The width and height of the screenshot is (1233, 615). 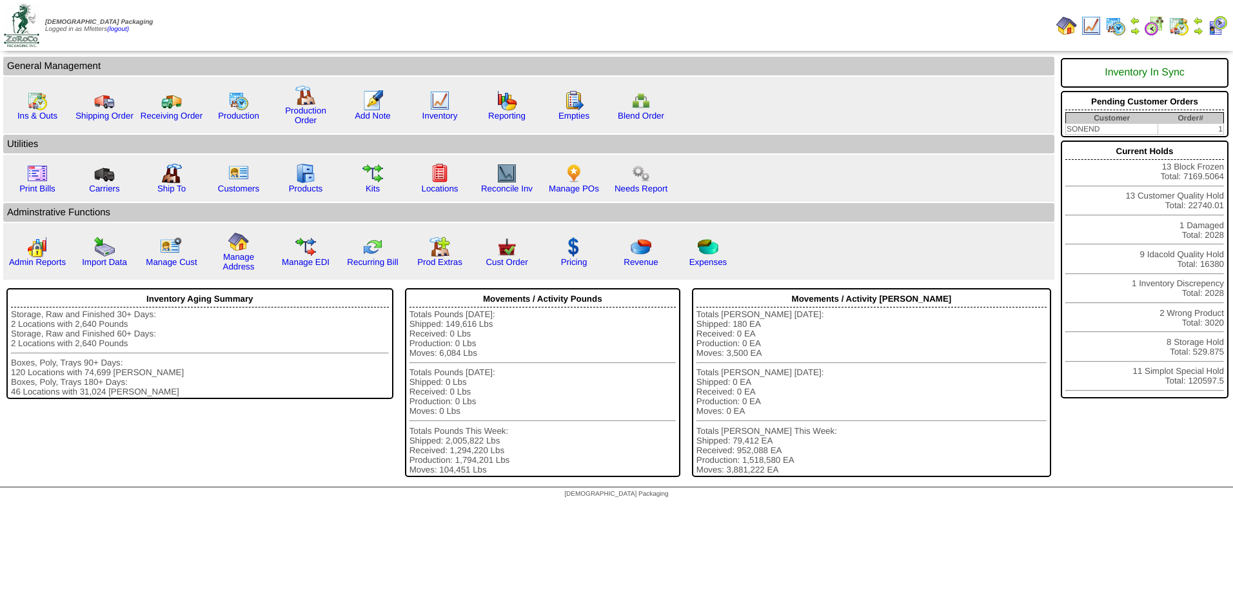 What do you see at coordinates (574, 173) in the screenshot?
I see `img: po.png` at bounding box center [574, 173].